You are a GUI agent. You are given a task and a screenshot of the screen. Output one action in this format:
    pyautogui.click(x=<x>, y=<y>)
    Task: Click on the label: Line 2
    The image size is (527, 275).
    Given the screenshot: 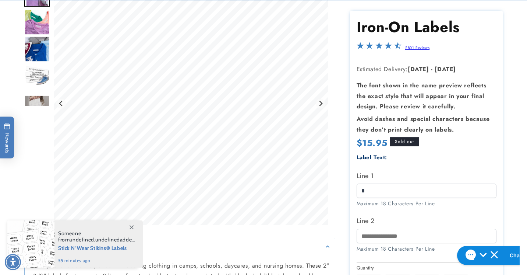 What is the action you would take?
    pyautogui.click(x=427, y=221)
    